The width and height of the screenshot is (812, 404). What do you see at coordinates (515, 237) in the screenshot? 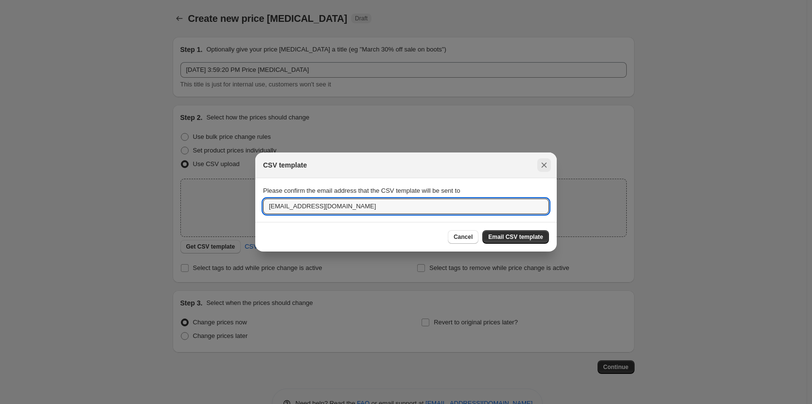
I see `button: Email CSV template` at bounding box center [515, 237].